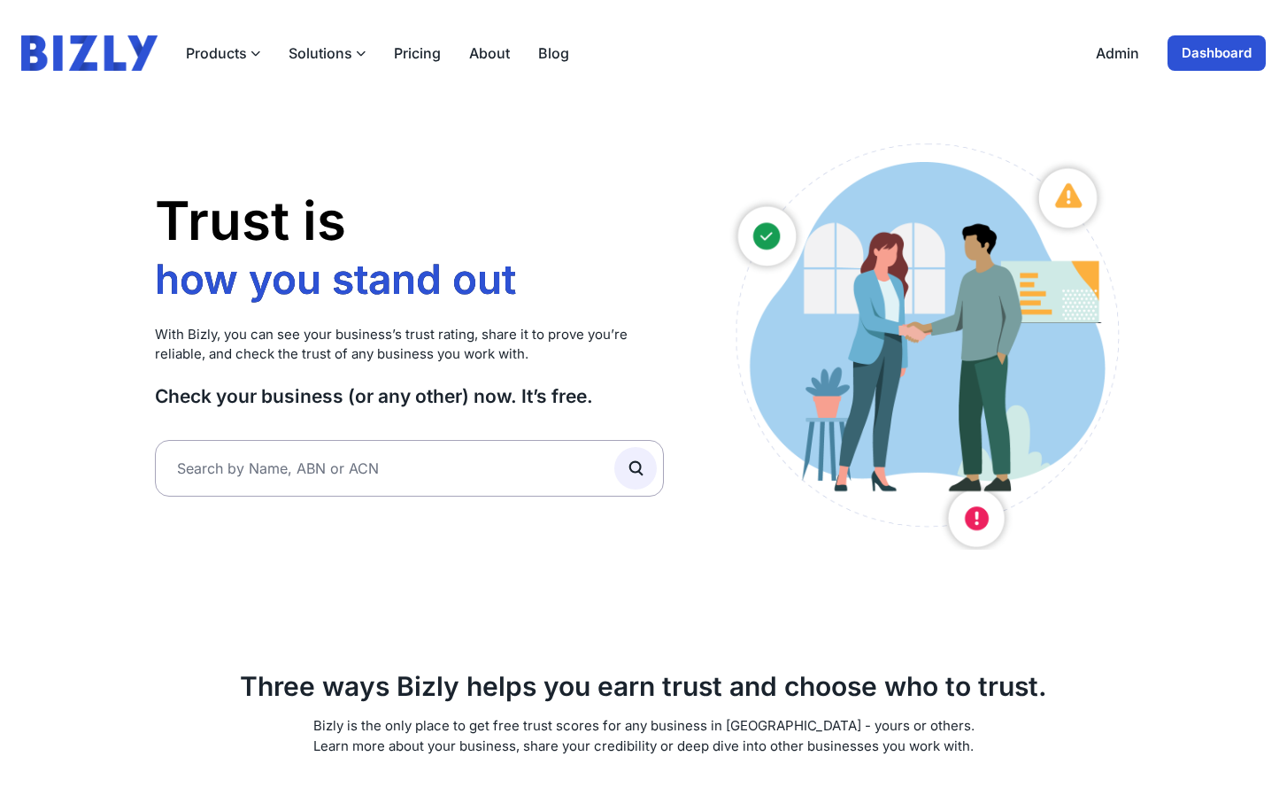  What do you see at coordinates (553, 53) in the screenshot?
I see `a: Blog` at bounding box center [553, 53].